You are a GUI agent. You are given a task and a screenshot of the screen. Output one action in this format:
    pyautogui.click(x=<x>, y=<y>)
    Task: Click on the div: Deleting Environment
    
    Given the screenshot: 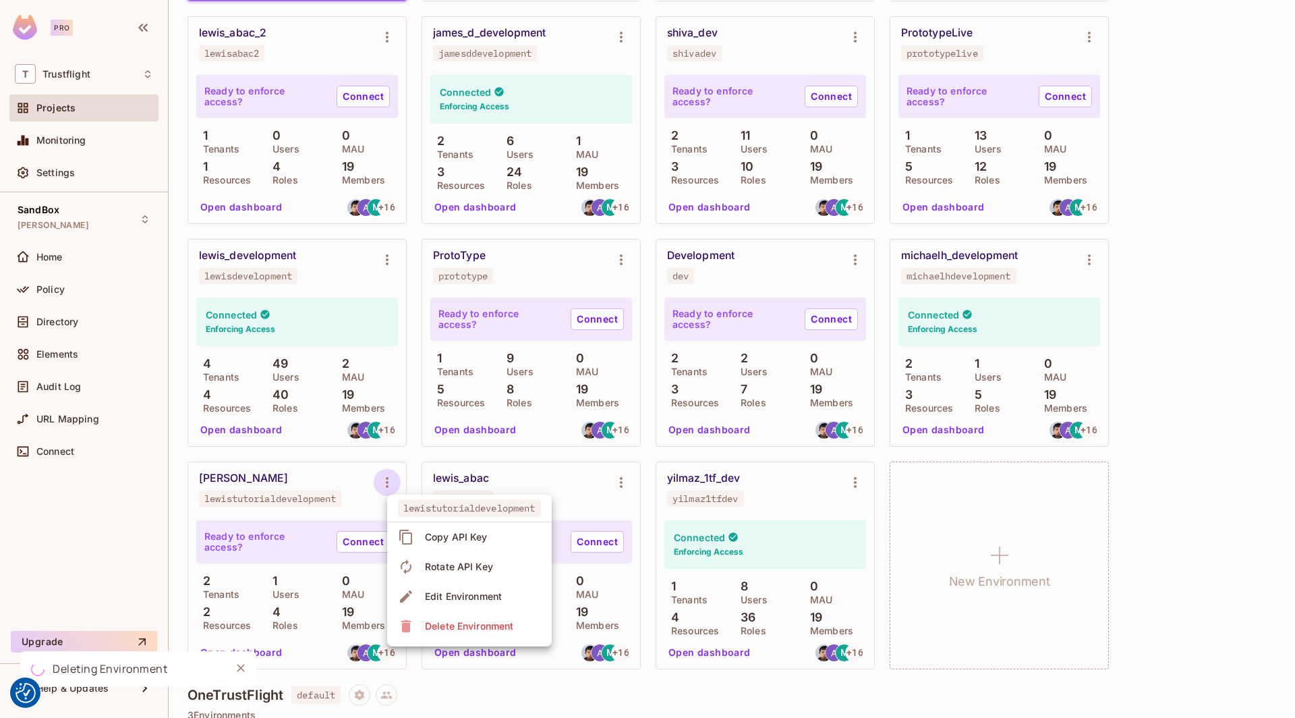 What is the action you would take?
    pyautogui.click(x=110, y=668)
    